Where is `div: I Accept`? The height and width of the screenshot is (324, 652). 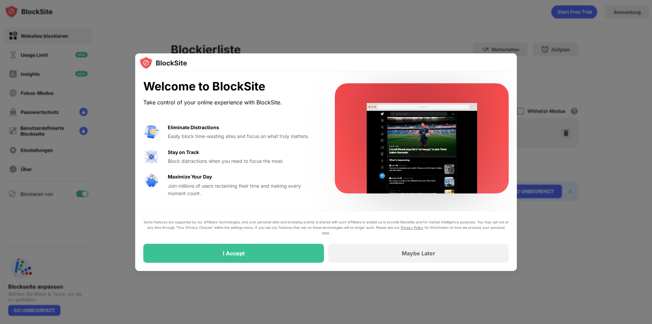 div: I Accept is located at coordinates (234, 253).